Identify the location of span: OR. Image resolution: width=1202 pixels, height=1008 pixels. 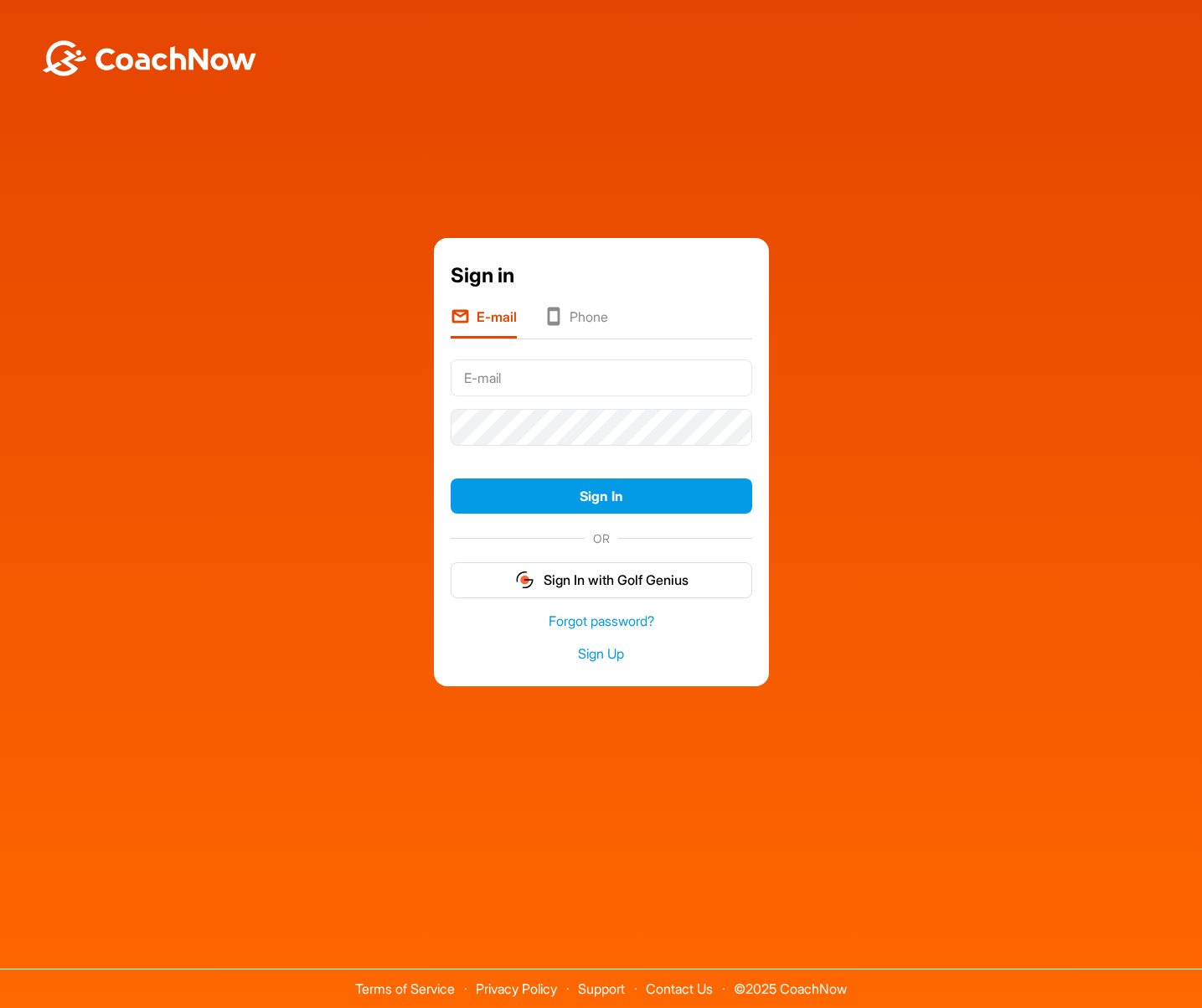
(602, 537).